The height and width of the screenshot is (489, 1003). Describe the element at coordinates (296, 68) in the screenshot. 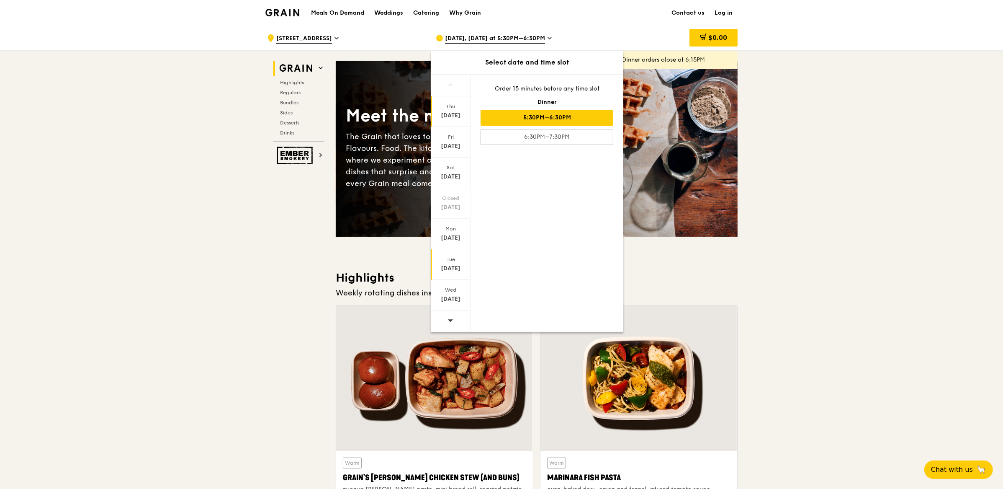

I see `img: Grain web logo` at that location.